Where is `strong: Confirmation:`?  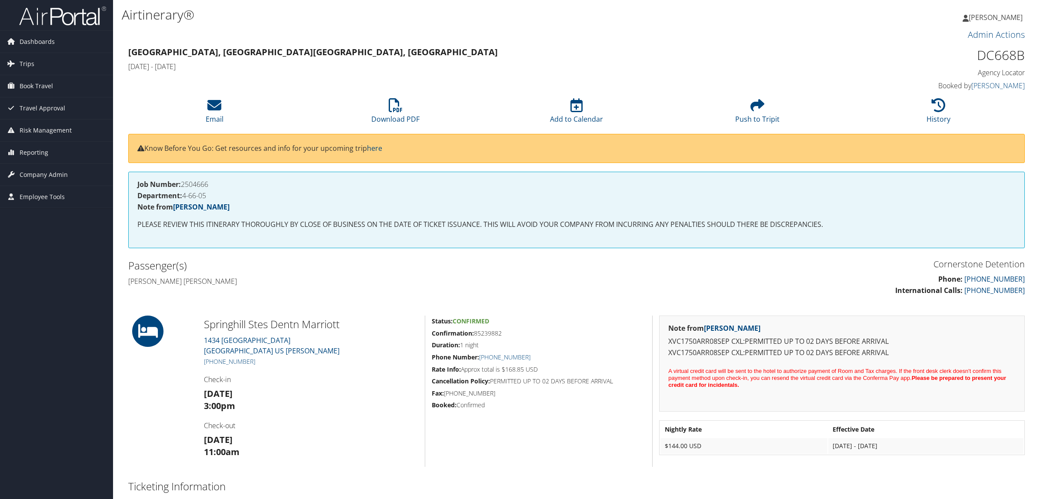 strong: Confirmation: is located at coordinates (453, 333).